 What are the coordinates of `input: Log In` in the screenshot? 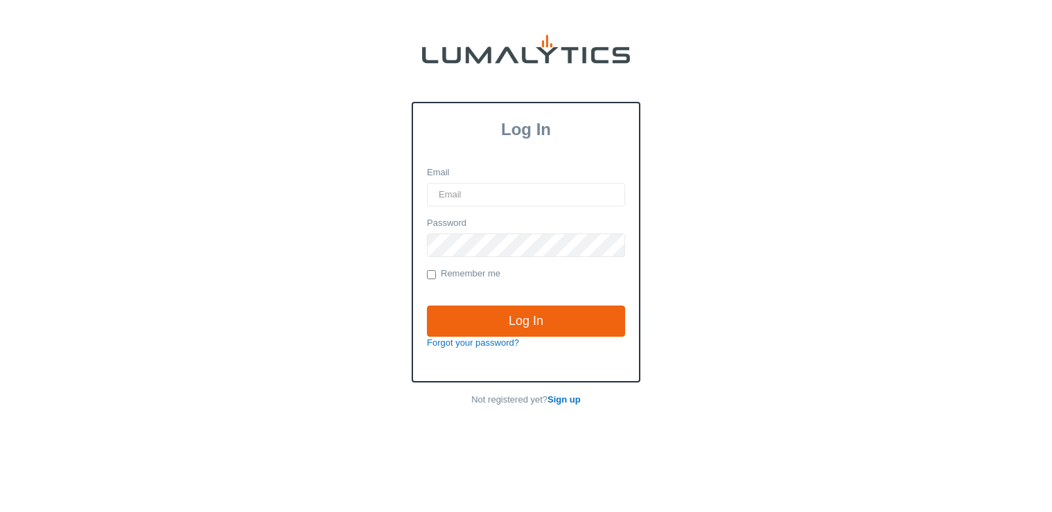 It's located at (526, 322).